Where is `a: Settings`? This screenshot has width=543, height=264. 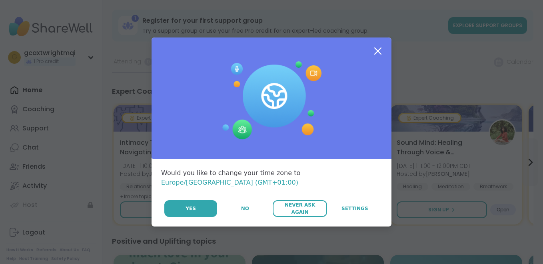 a: Settings is located at coordinates (354, 209).